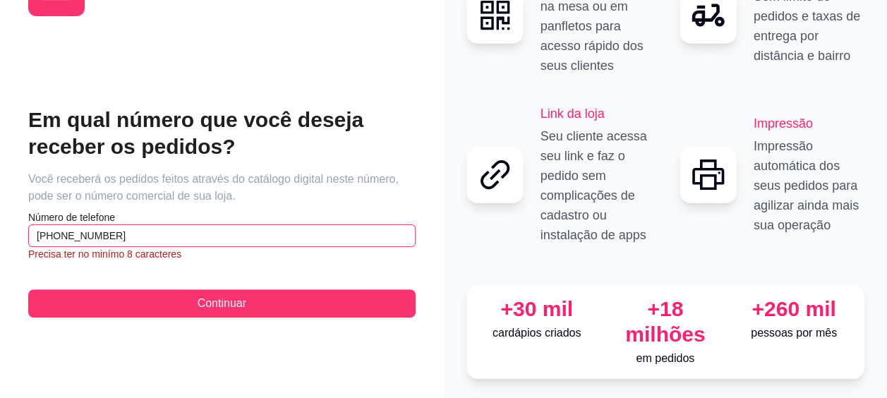 This screenshot has width=887, height=398. Describe the element at coordinates (221, 188) in the screenshot. I see `article: Você receberá os pedidos feitos através do catálogo digital neste número, pode ser o número comer...` at that location.